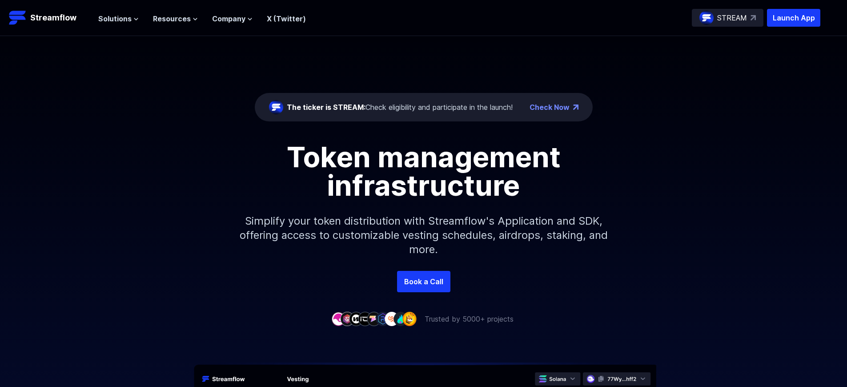  I want to click on img: Streamflow Logo, so click(18, 18).